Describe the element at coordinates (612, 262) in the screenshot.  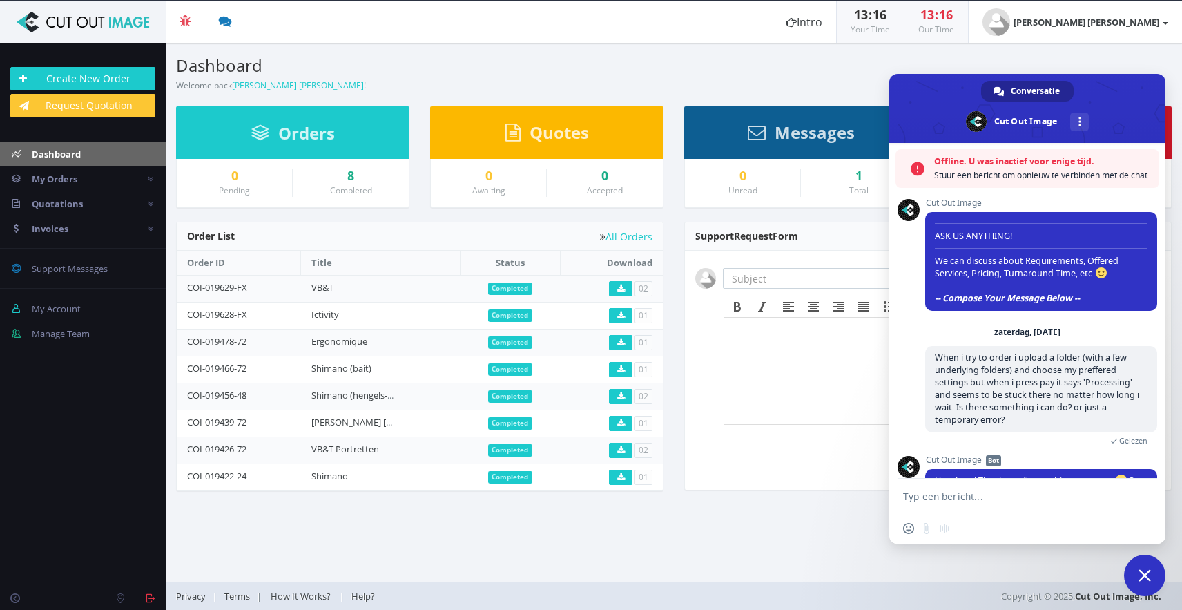
I see `th: Download` at that location.